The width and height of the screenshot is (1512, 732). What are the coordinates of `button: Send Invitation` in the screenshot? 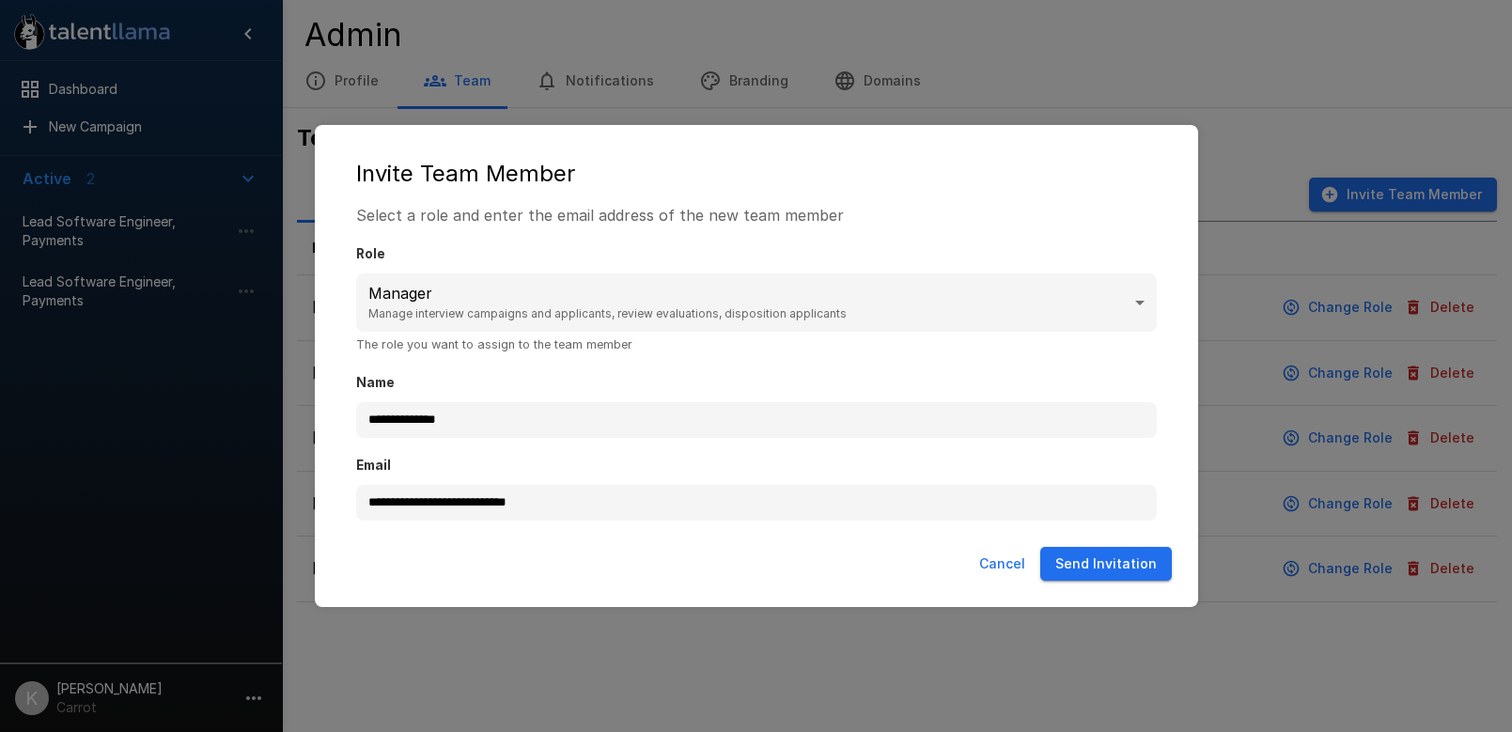 It's located at (1106, 564).